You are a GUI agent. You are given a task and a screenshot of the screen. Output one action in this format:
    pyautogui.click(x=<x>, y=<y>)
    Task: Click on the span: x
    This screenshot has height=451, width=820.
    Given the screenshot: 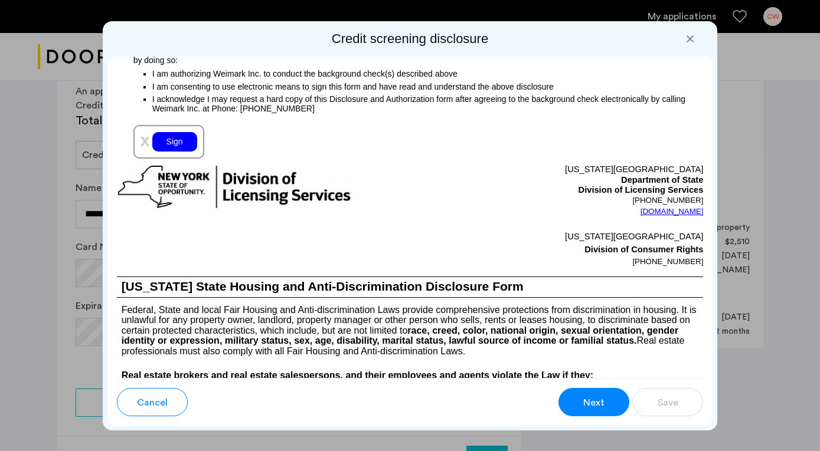 What is the action you would take?
    pyautogui.click(x=145, y=140)
    